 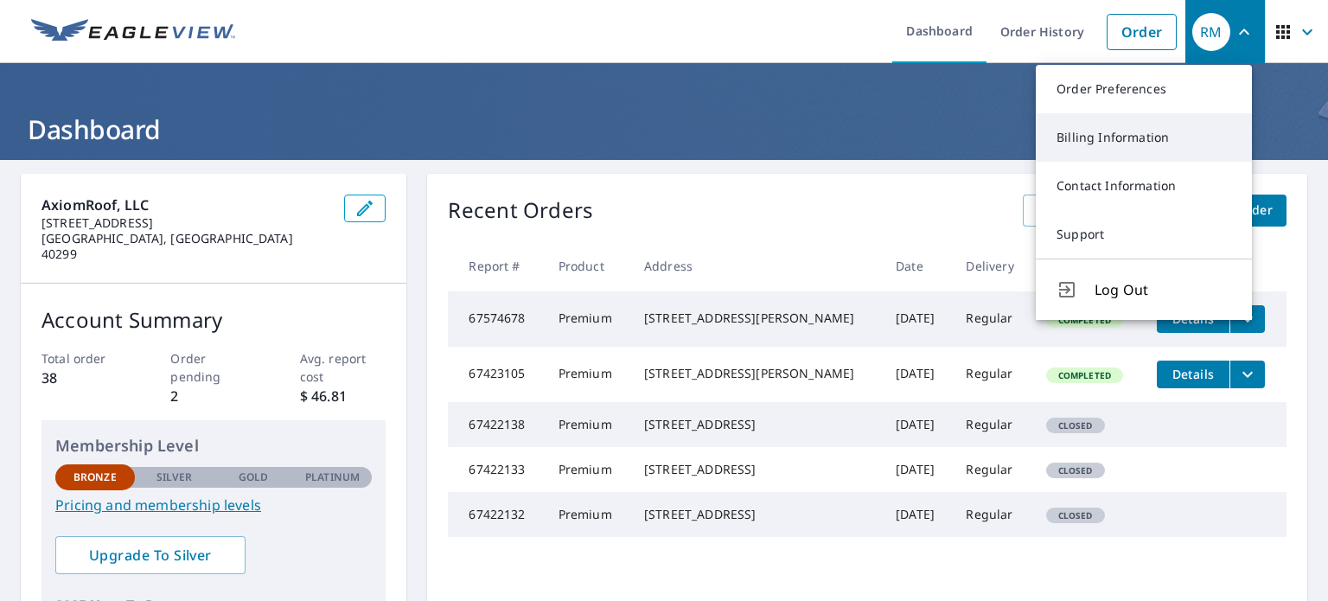 What do you see at coordinates (495, 514) in the screenshot?
I see `td: 67422132` at bounding box center [495, 514].